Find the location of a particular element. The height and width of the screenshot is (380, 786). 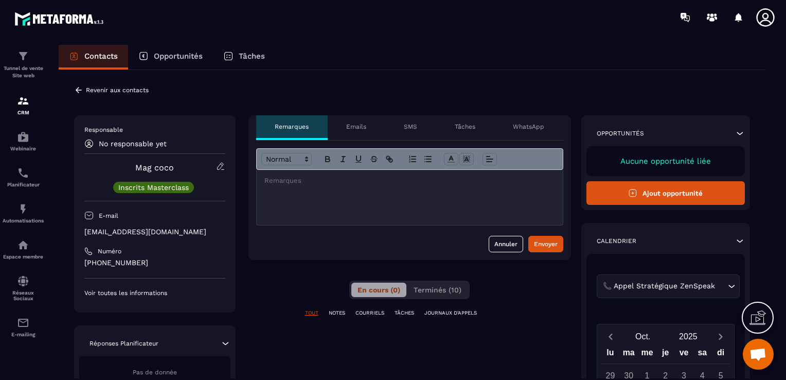

input: Search for option is located at coordinates (722, 286).